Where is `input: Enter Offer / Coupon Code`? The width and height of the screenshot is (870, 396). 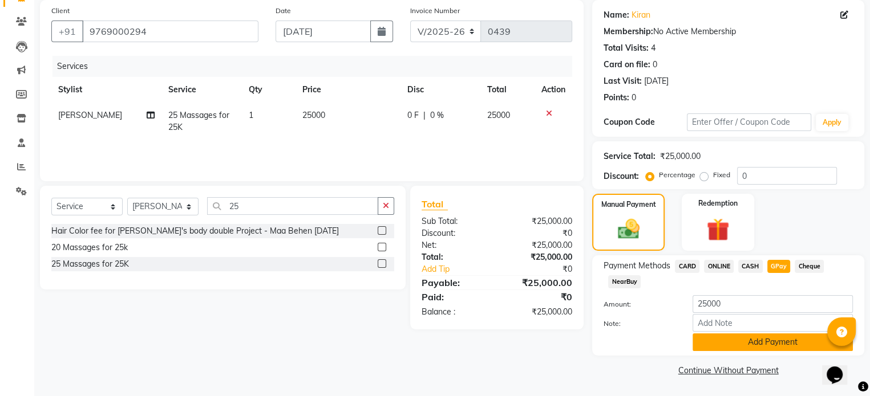
input: Enter Offer / Coupon Code is located at coordinates (749, 122).